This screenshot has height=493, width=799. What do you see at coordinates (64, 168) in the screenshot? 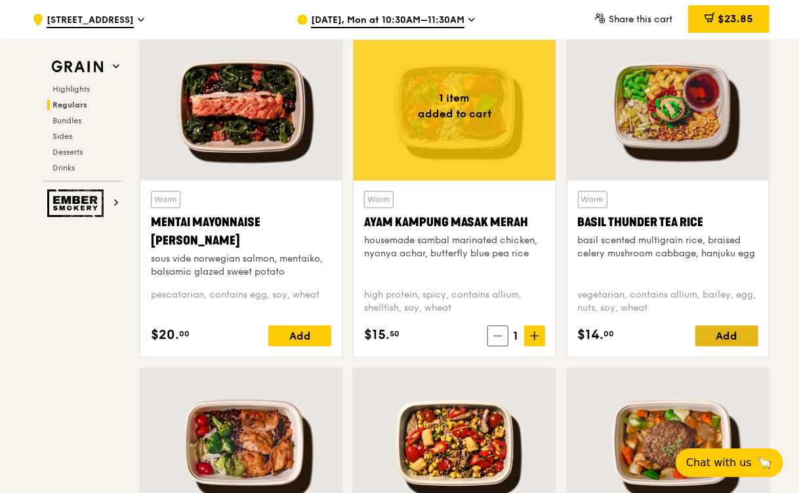
I see `span: Drinks` at bounding box center [64, 168].